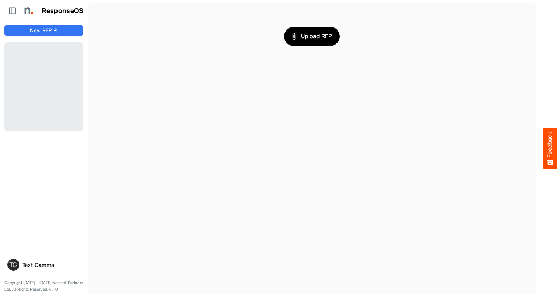 The height and width of the screenshot is (297, 557). I want to click on span: Upload RFP, so click(312, 36).